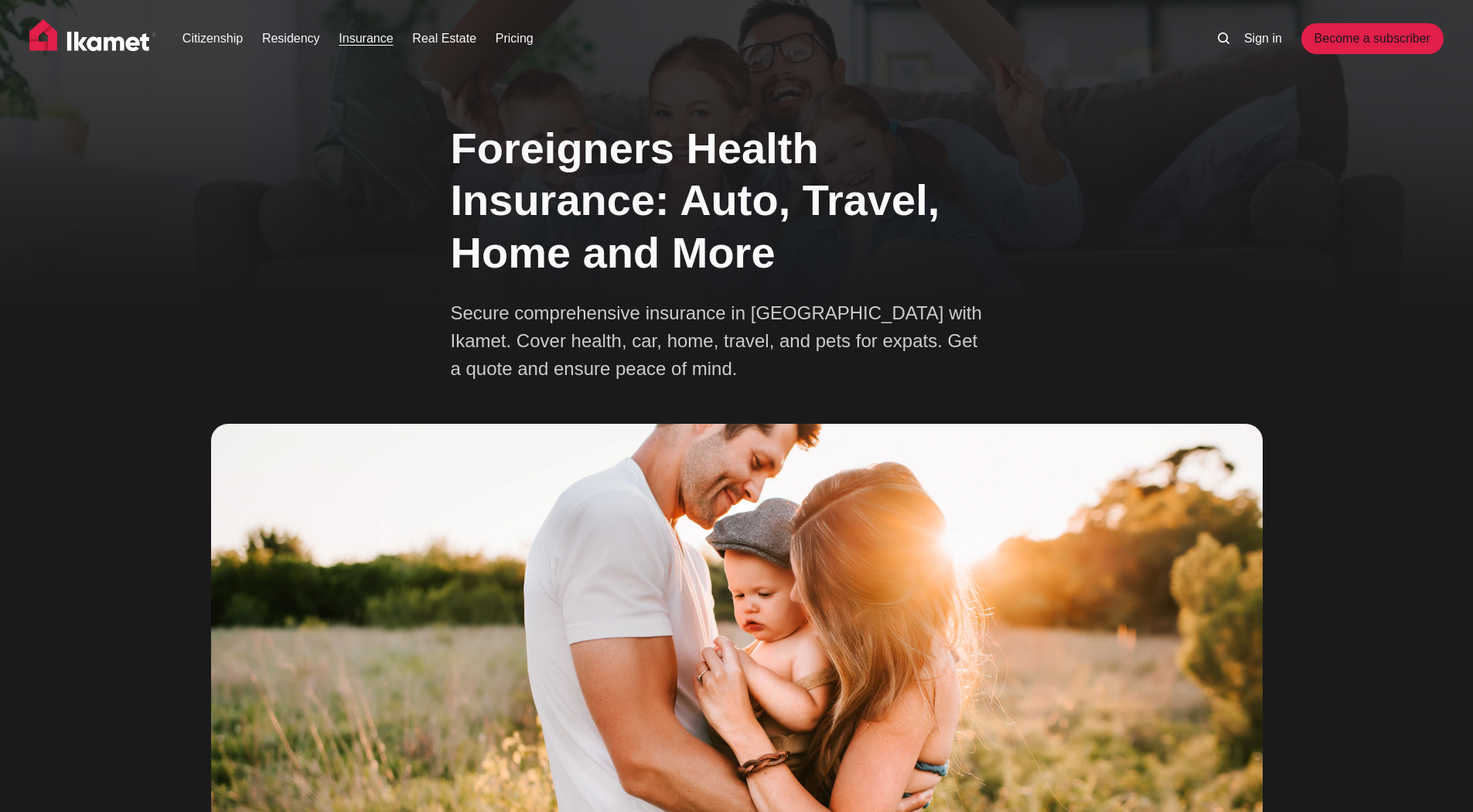  What do you see at coordinates (737, 201) in the screenshot?
I see `h1: Foreigners Health Insurance: Auto, Travel, Home and More` at bounding box center [737, 201].